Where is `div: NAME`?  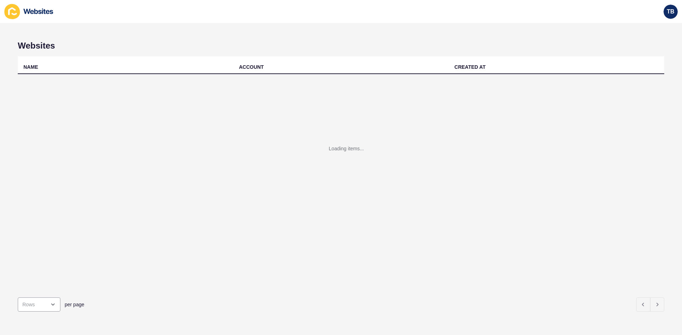
div: NAME is located at coordinates (31, 67).